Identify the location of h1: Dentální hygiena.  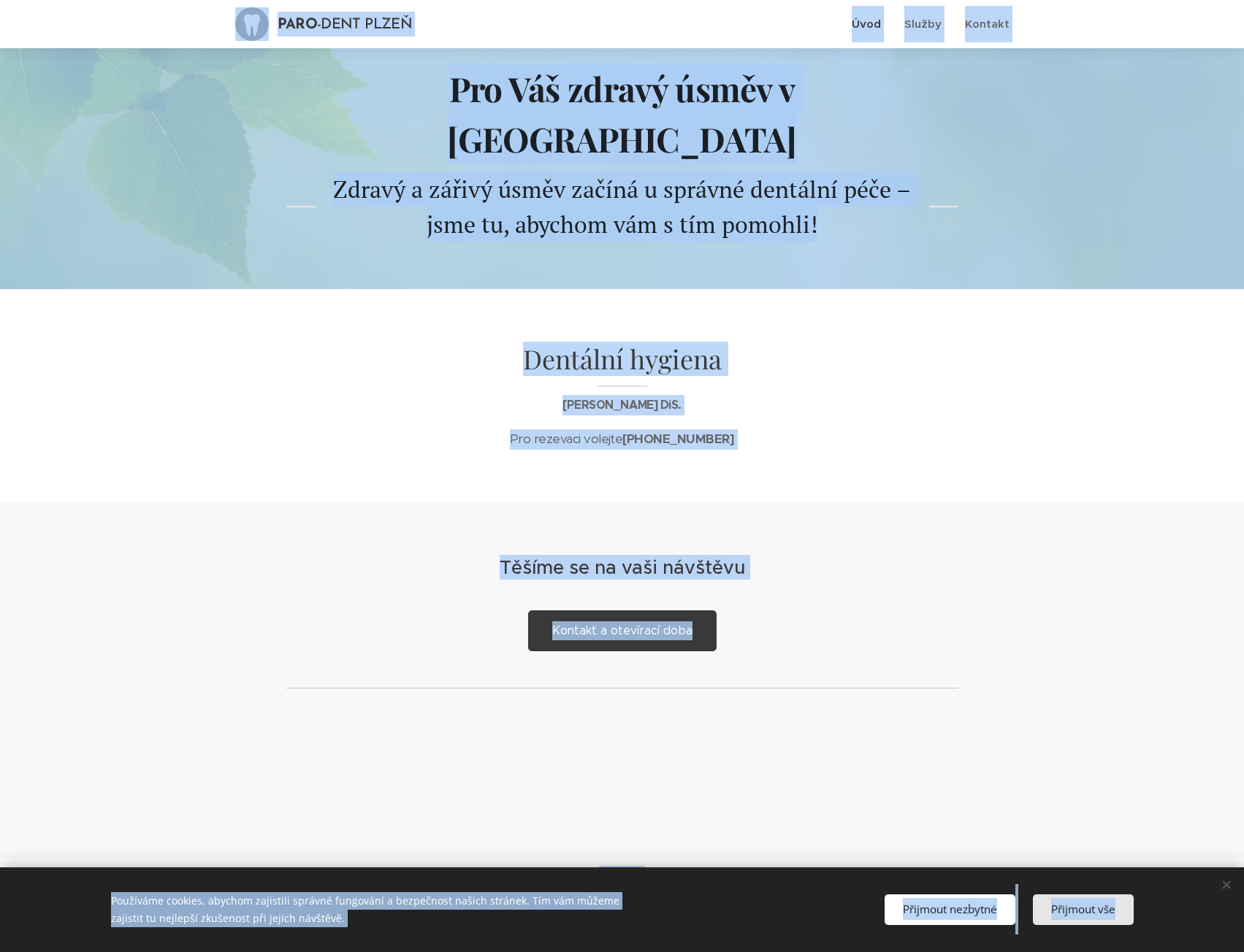
(622, 364).